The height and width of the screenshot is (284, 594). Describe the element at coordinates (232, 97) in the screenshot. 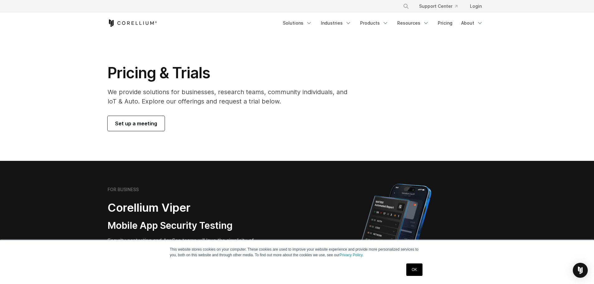

I see `p: We provide solutions for businesses, research teams, community individuals, and IoT & Auto. Explo...` at that location.